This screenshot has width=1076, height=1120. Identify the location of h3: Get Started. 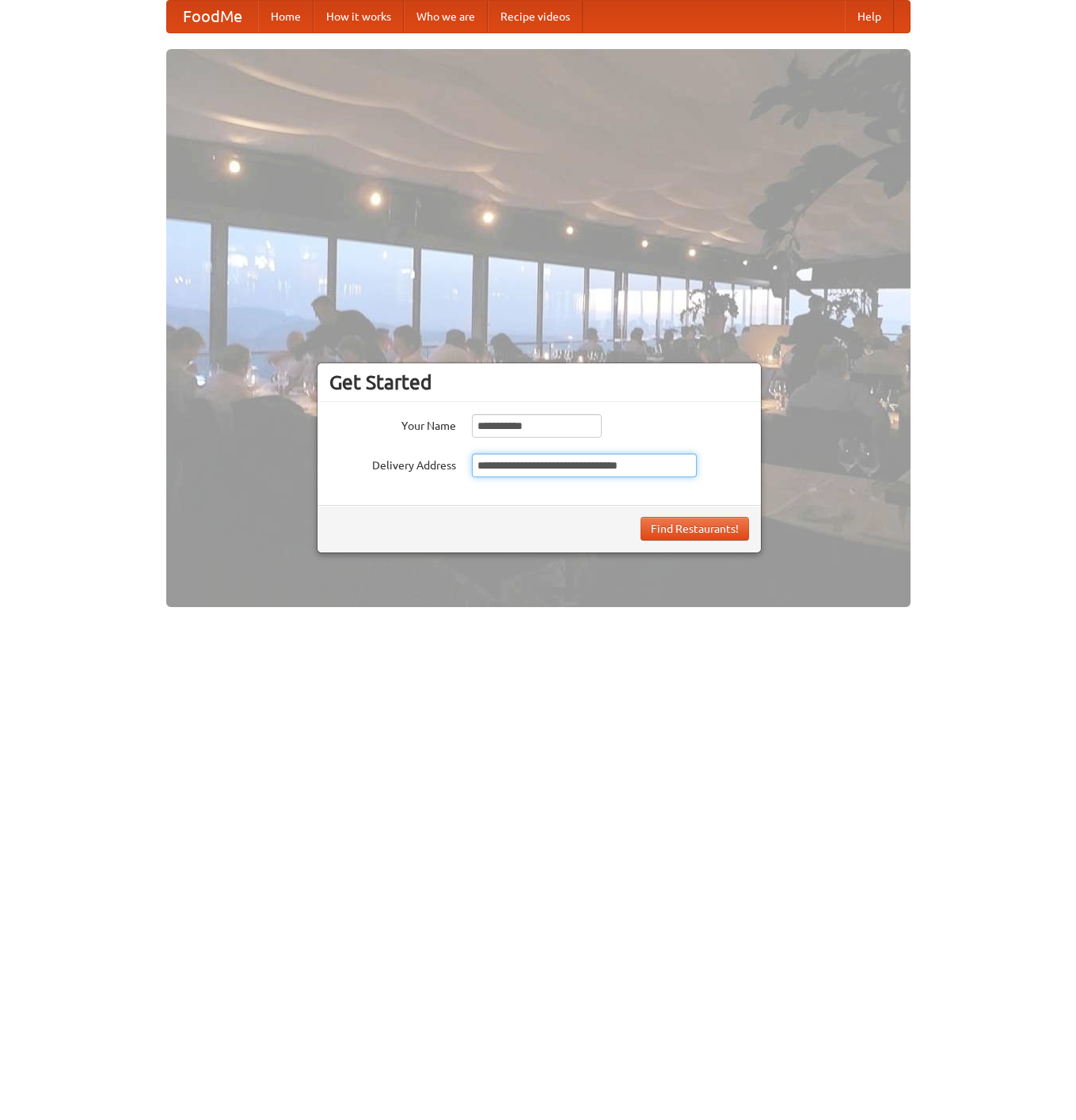
(539, 383).